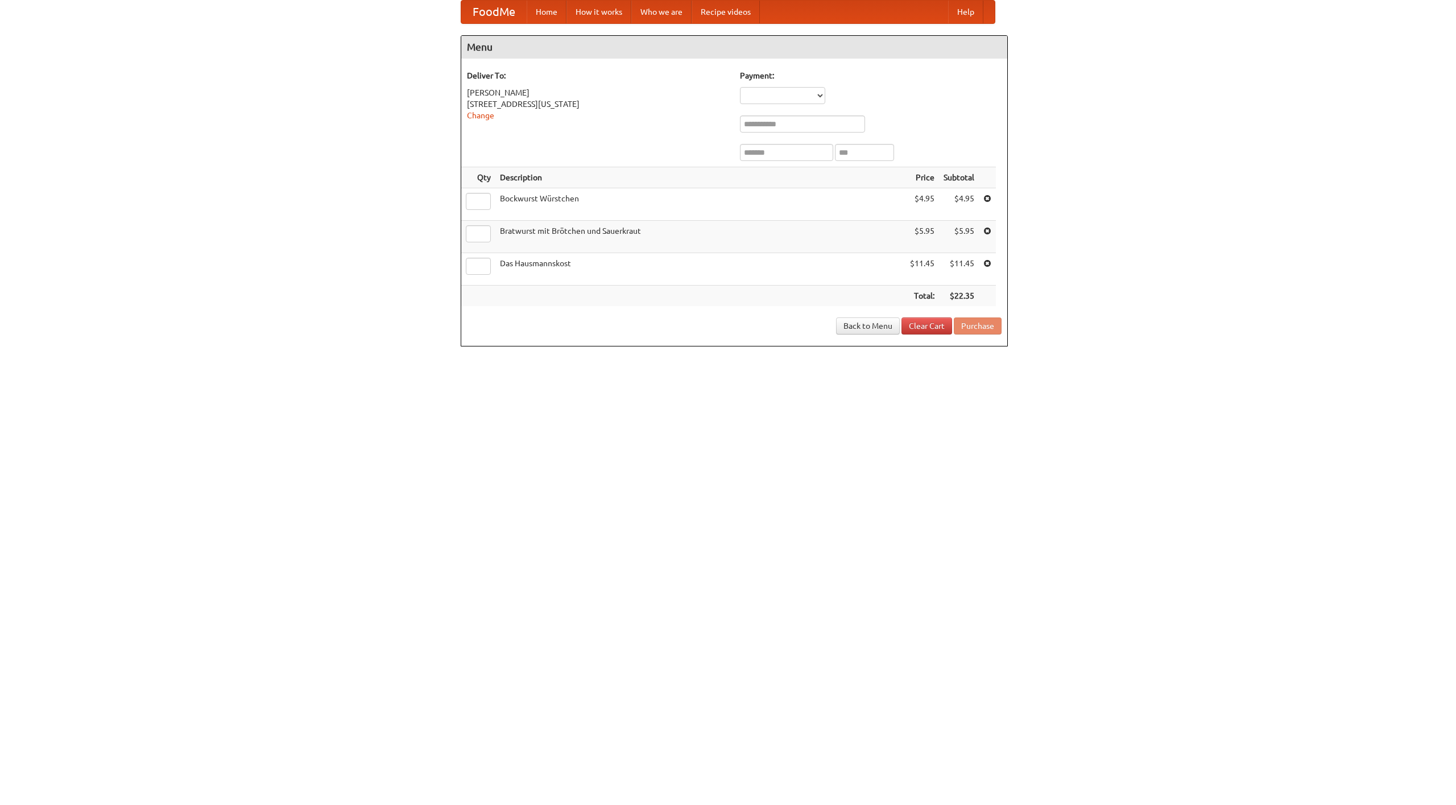 The height and width of the screenshot is (805, 1456). Describe the element at coordinates (546, 12) in the screenshot. I see `a: Home` at that location.